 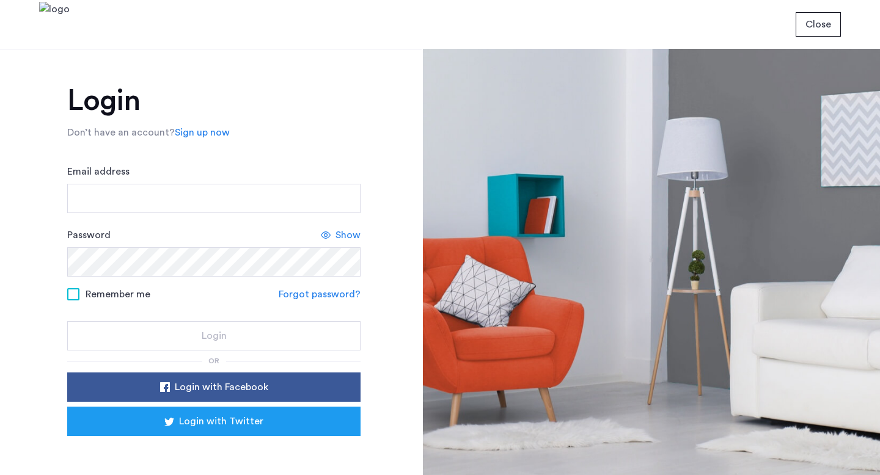 I want to click on span: or, so click(x=214, y=361).